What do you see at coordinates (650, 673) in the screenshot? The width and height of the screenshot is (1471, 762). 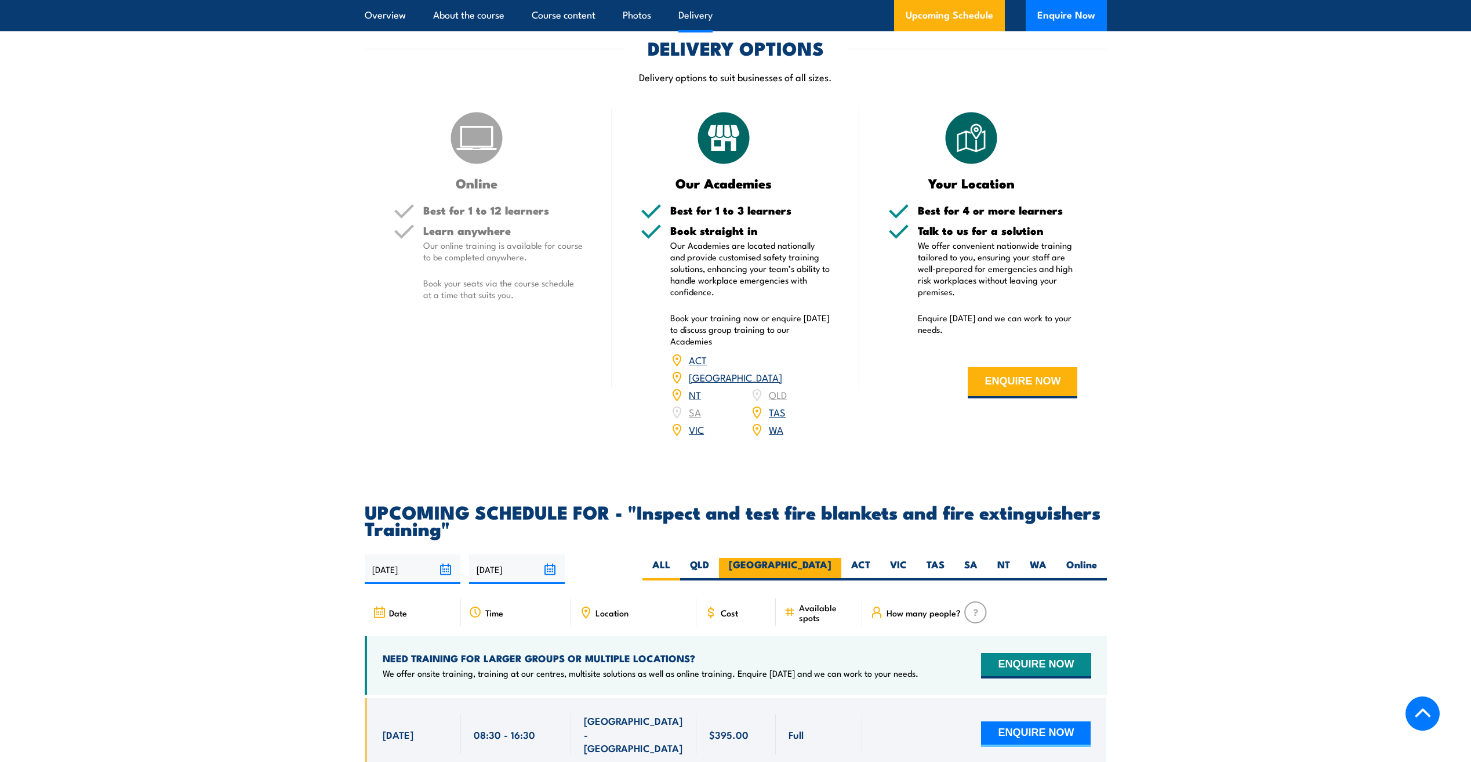 I see `p: We offer onsite training, training at our centres, multisite solutions as well as online training...` at bounding box center [650, 673].